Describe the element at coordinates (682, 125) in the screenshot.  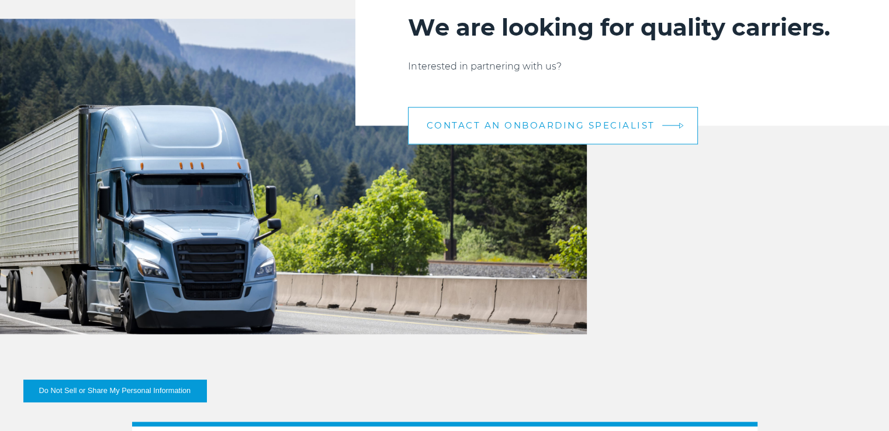
I see `img: arrow` at that location.